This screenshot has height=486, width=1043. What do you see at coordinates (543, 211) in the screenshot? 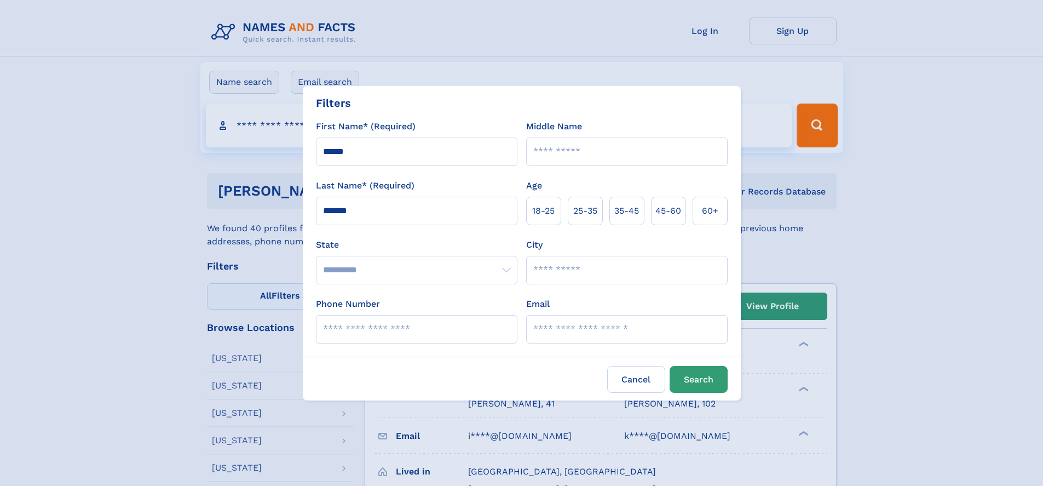
I see `span: 18‑25` at bounding box center [543, 211].